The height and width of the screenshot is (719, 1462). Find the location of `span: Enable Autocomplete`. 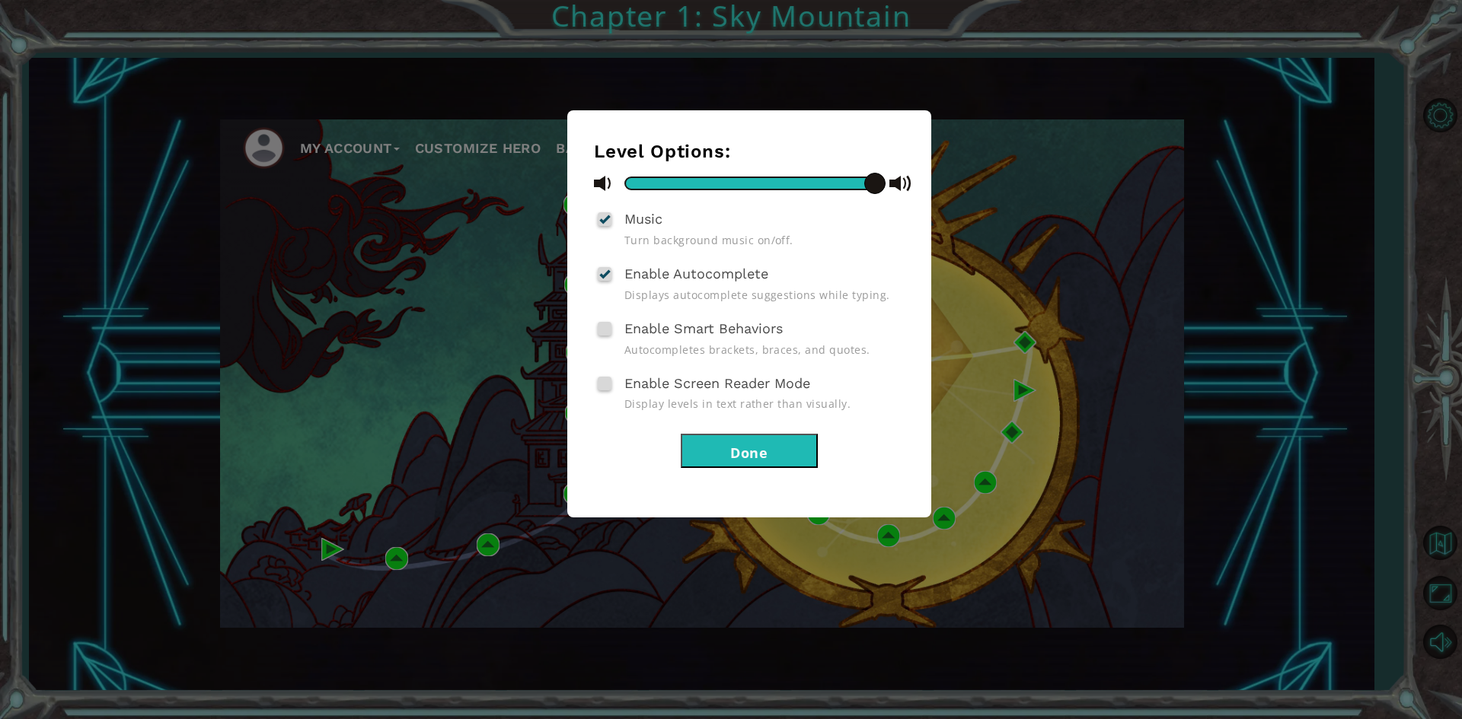

span: Enable Autocomplete is located at coordinates (696, 273).